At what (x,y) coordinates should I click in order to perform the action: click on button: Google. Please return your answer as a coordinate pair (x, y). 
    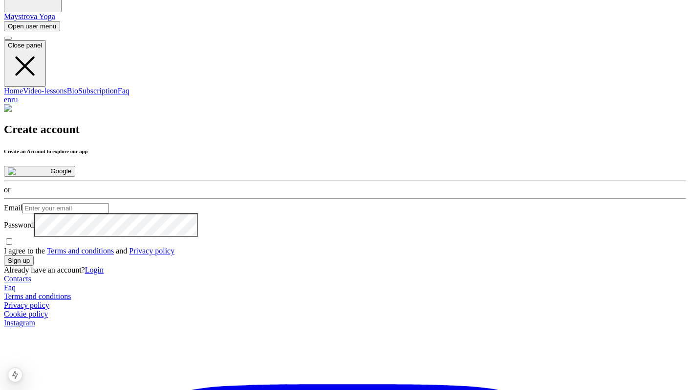
    Looking at the image, I should click on (40, 171).